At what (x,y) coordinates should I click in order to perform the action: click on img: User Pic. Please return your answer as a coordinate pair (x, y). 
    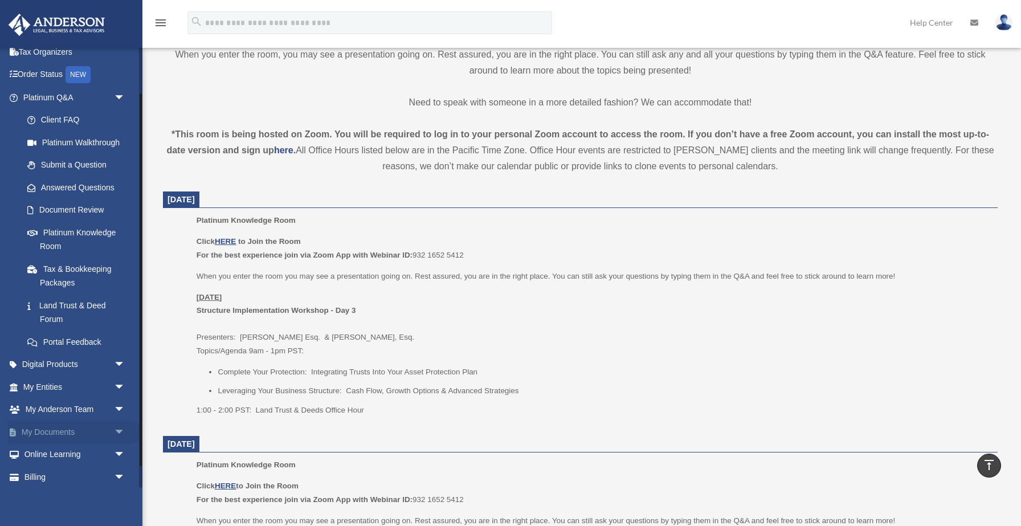
    Looking at the image, I should click on (1004, 22).